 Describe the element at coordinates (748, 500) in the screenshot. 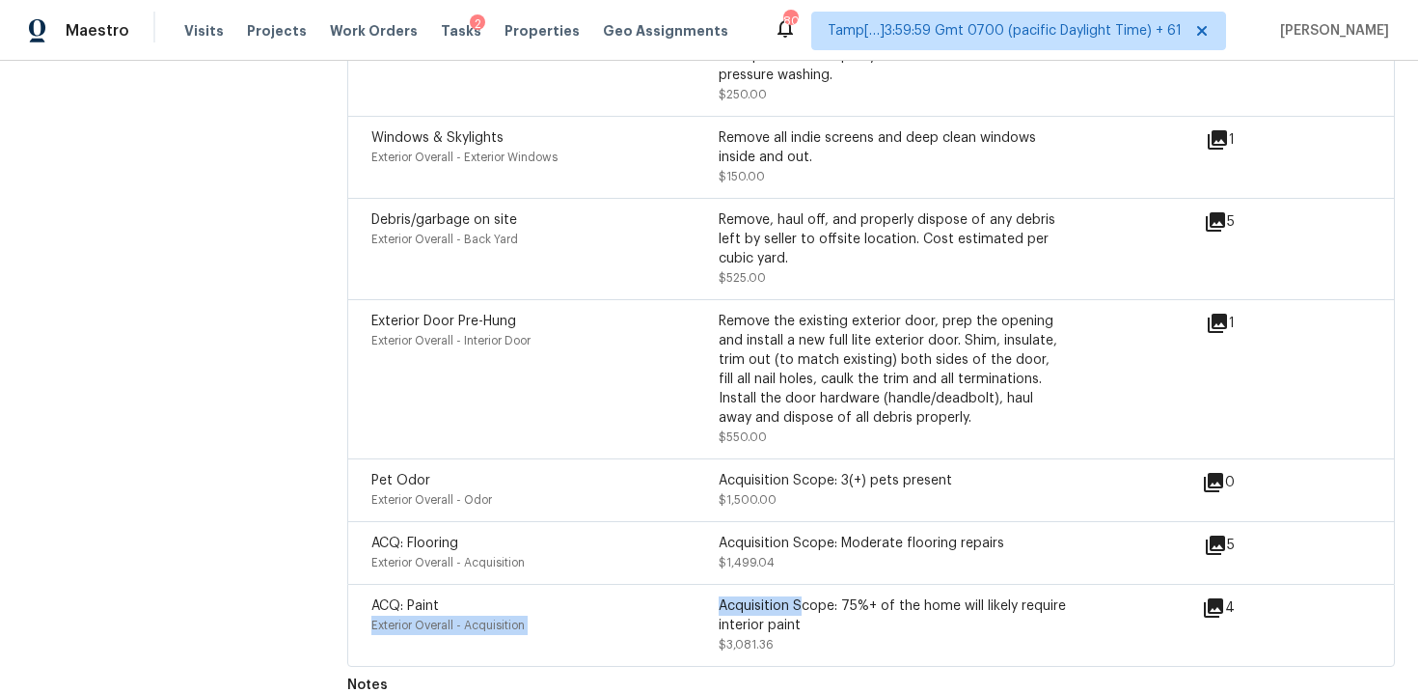

I see `span: $1,500.00` at that location.